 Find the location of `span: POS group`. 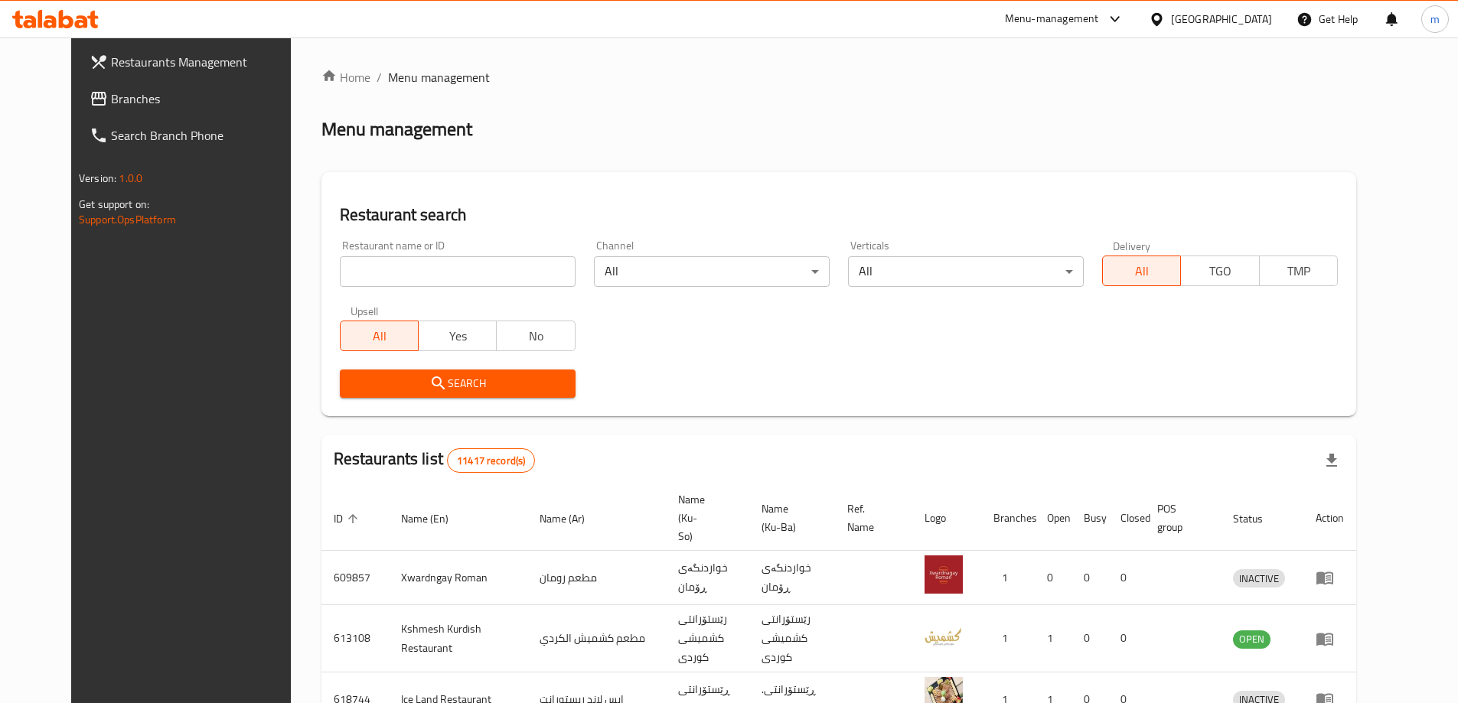

span: POS group is located at coordinates (1180, 518).